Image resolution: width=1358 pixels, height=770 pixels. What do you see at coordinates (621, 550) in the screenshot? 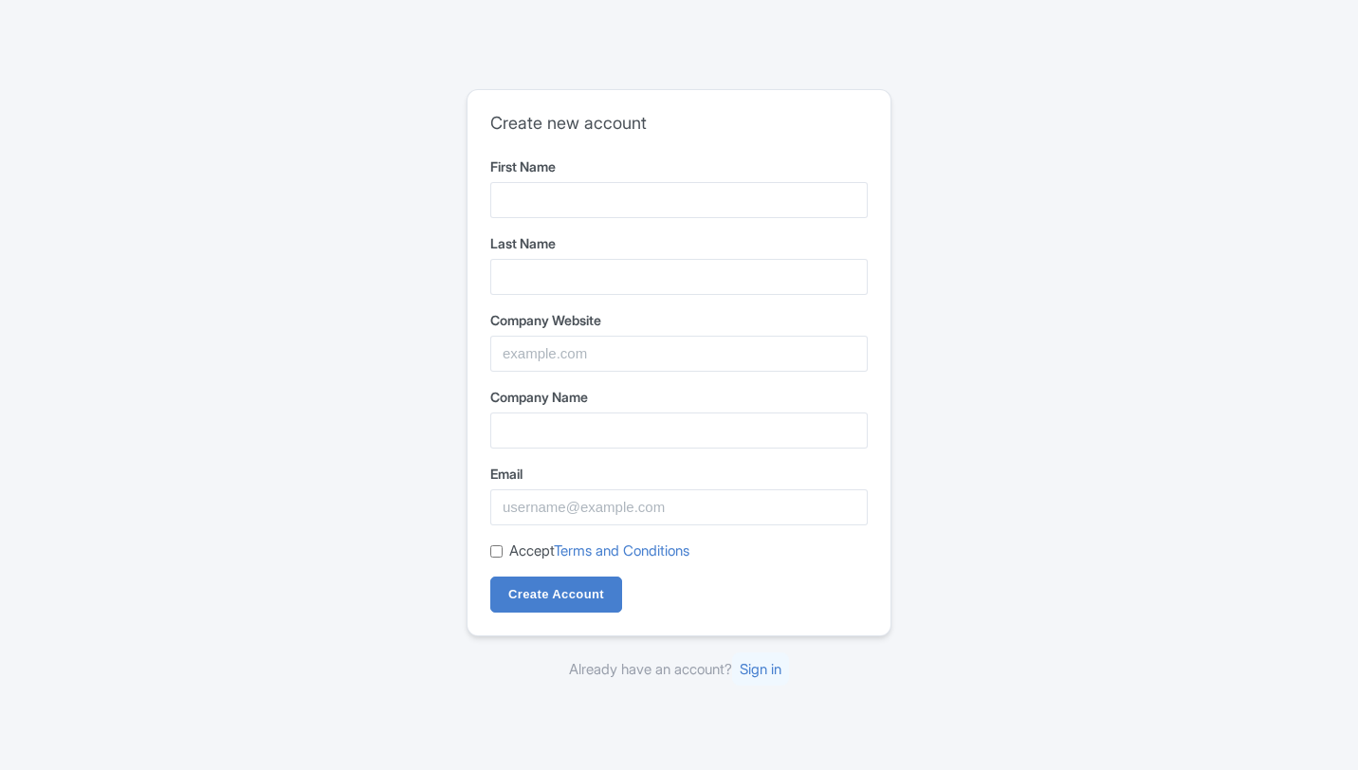
I see `a: Terms and Conditions` at bounding box center [621, 550].